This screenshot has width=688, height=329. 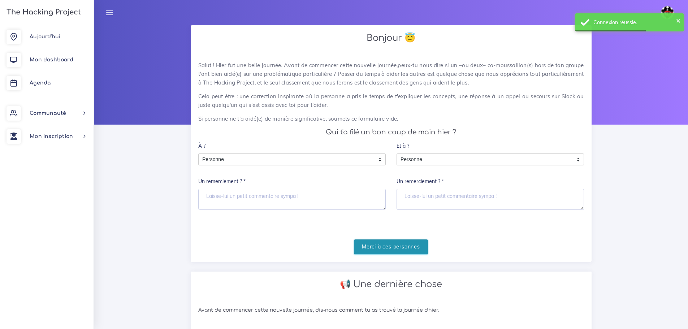 I want to click on label: À ?, so click(x=202, y=146).